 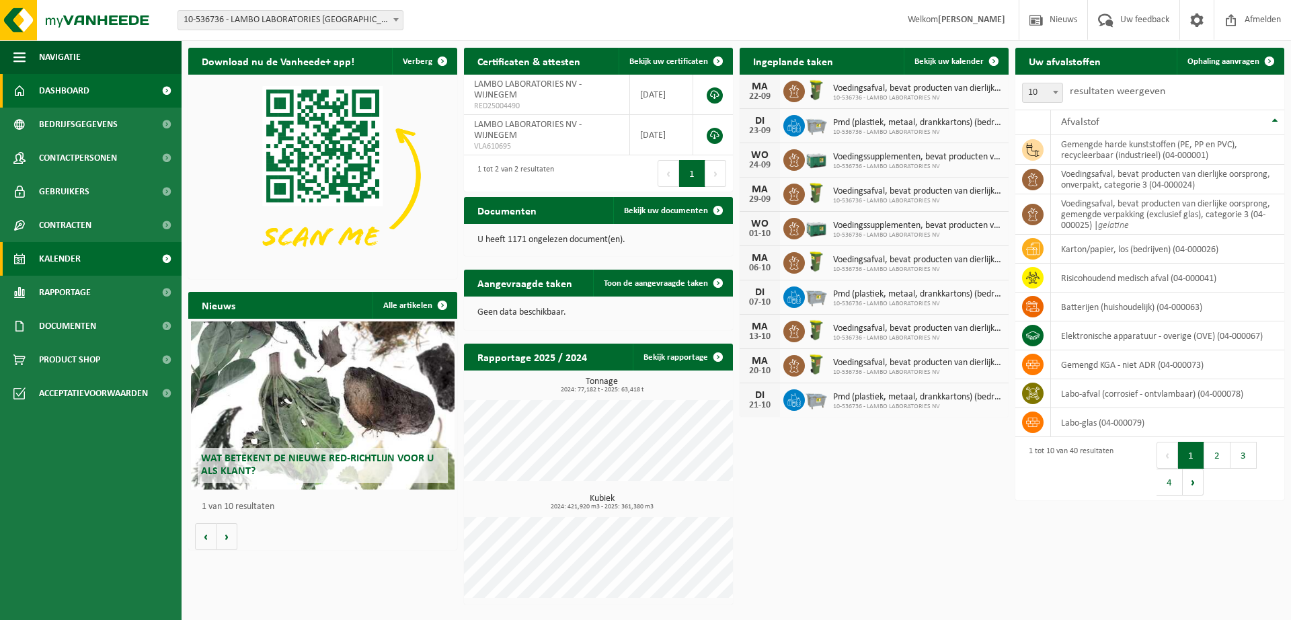 What do you see at coordinates (672, 210) in the screenshot?
I see `a: Bekijk uw documenten` at bounding box center [672, 210].